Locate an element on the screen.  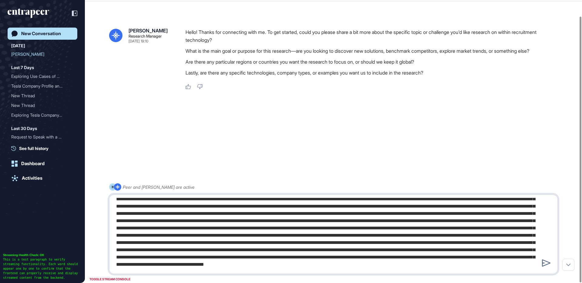
div: Request to Speak with a S... is located at coordinates (40, 137).